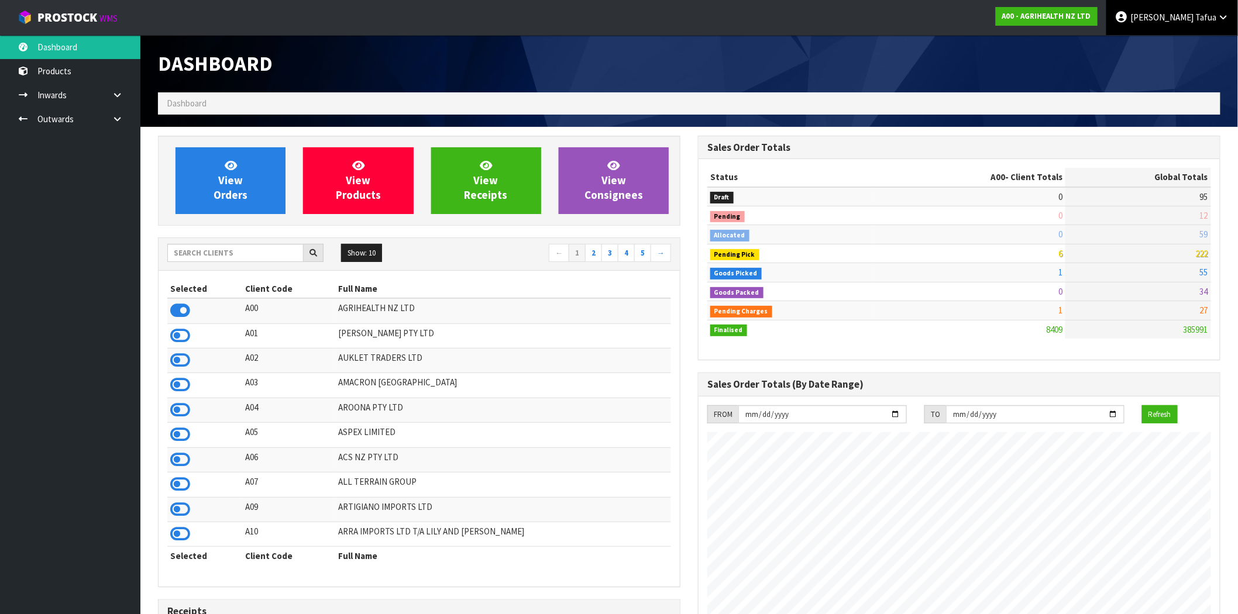 This screenshot has width=1238, height=614. Describe the element at coordinates (25, 17) in the screenshot. I see `img: cube-alt.png` at that location.